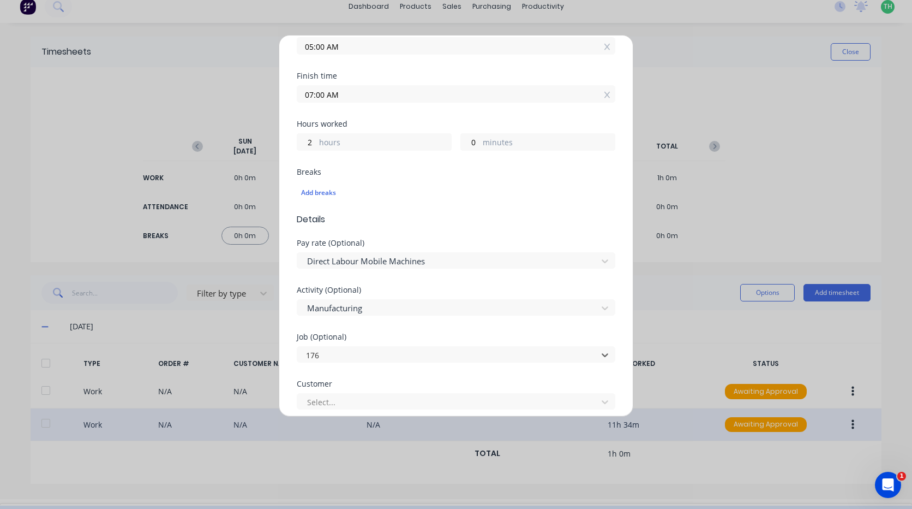 This screenshot has width=912, height=509. What do you see at coordinates (456, 172) in the screenshot?
I see `div: Breaks` at bounding box center [456, 172].